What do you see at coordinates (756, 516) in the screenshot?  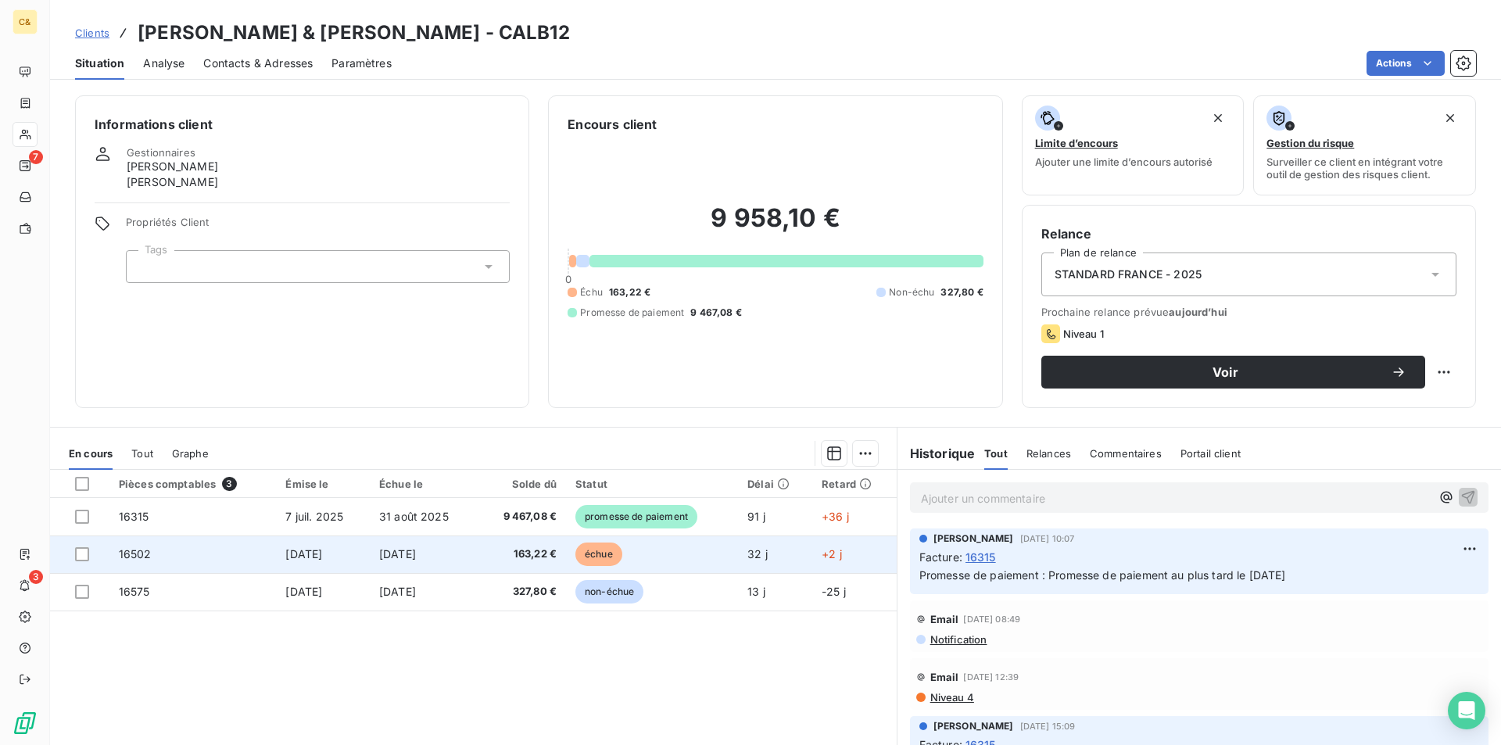 I see `span: 91 j` at bounding box center [756, 516].